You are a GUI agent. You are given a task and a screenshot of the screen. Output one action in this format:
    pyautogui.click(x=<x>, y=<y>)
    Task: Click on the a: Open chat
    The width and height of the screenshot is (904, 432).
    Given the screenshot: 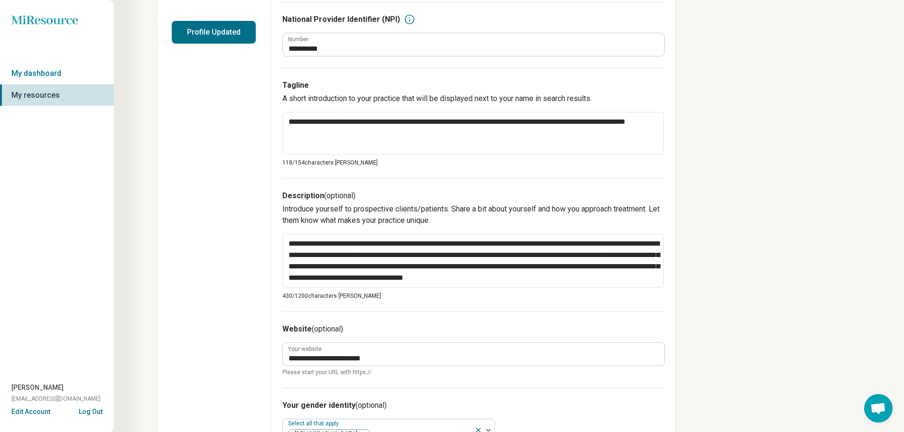 What is the action you would take?
    pyautogui.click(x=878, y=409)
    